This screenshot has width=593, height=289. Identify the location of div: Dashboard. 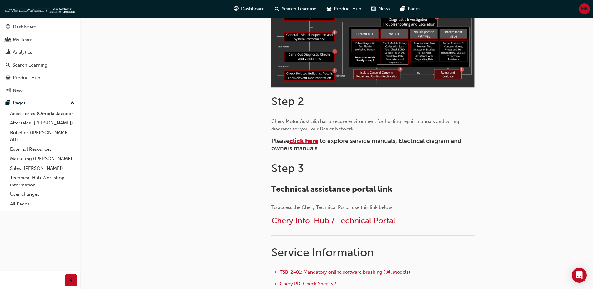
(25, 27).